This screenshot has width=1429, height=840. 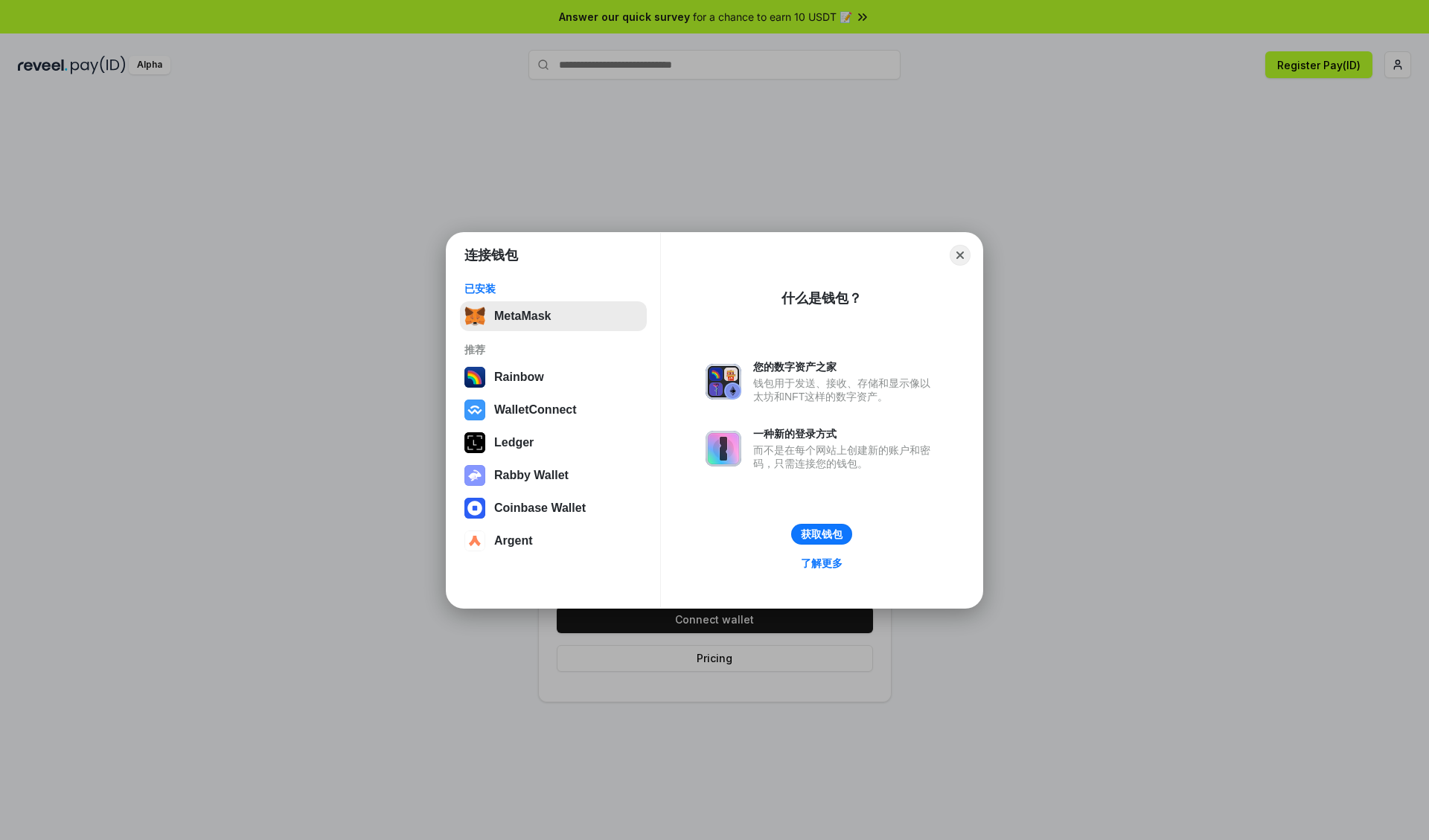 I want to click on div: 钱包用于发送、接收、存储和显示像以太坊和NFT这样的数字资产。, so click(x=845, y=390).